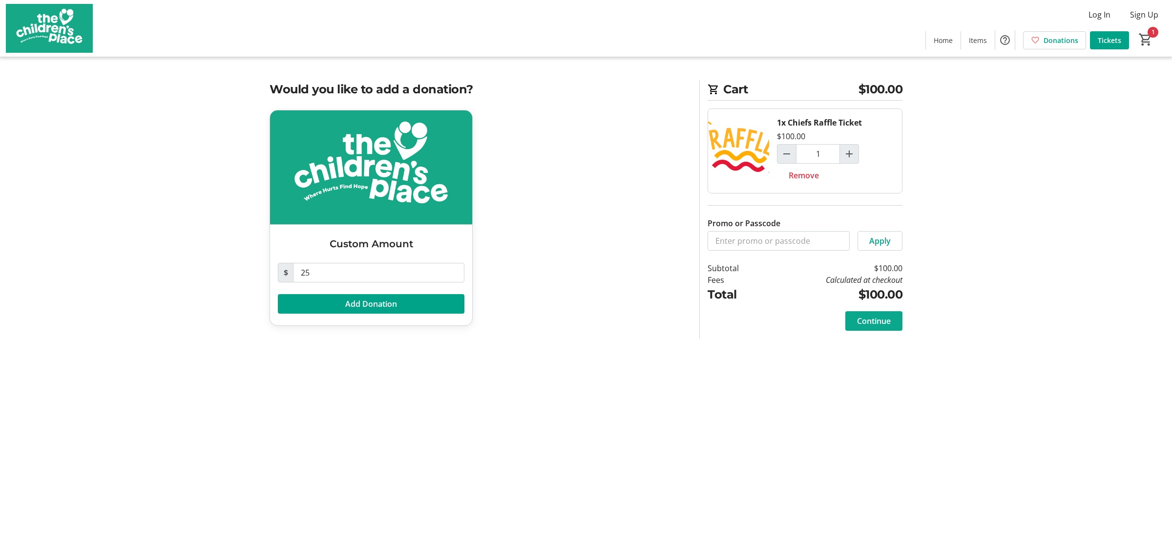  What do you see at coordinates (943, 40) in the screenshot?
I see `span: Home` at bounding box center [943, 40].